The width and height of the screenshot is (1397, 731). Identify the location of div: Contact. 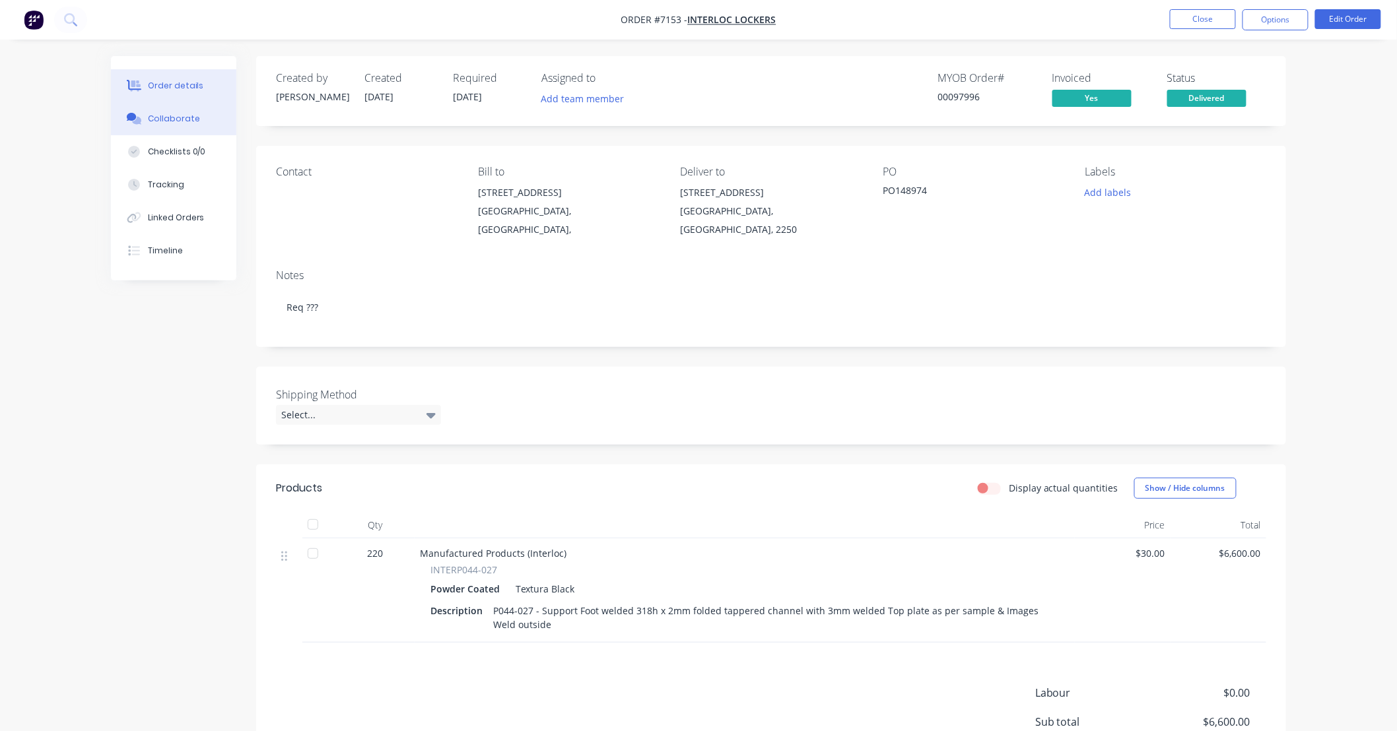
(366, 172).